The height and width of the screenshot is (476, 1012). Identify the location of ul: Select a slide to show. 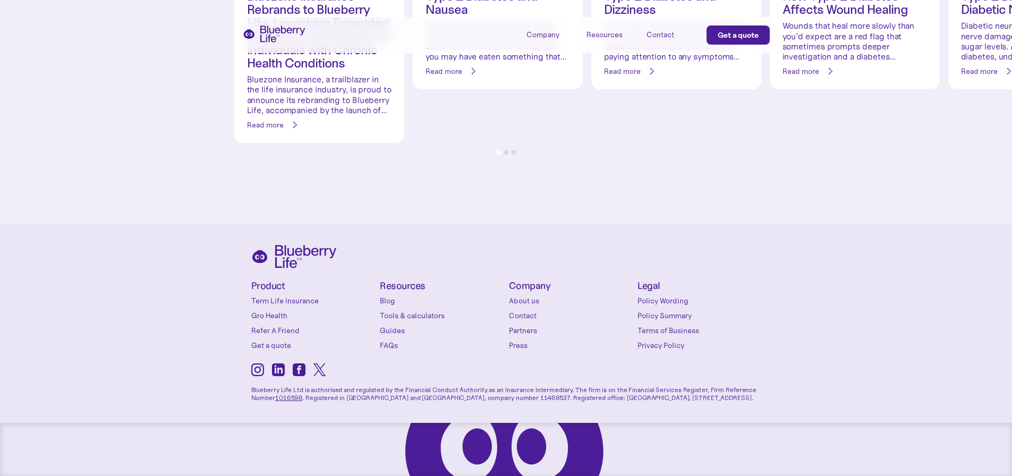
(506, 152).